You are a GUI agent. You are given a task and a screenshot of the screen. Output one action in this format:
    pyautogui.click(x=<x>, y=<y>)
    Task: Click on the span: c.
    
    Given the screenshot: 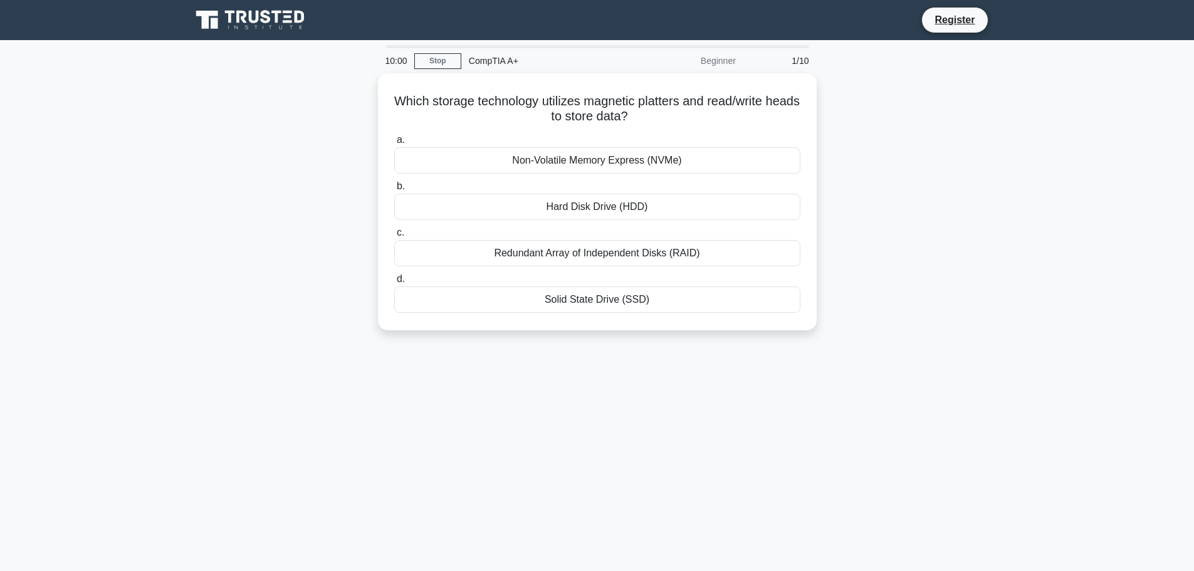 What is the action you would take?
    pyautogui.click(x=401, y=232)
    